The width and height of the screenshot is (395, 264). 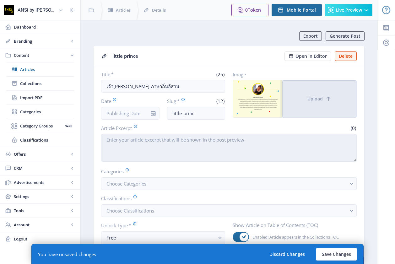 I want to click on label: Image, so click(x=292, y=74).